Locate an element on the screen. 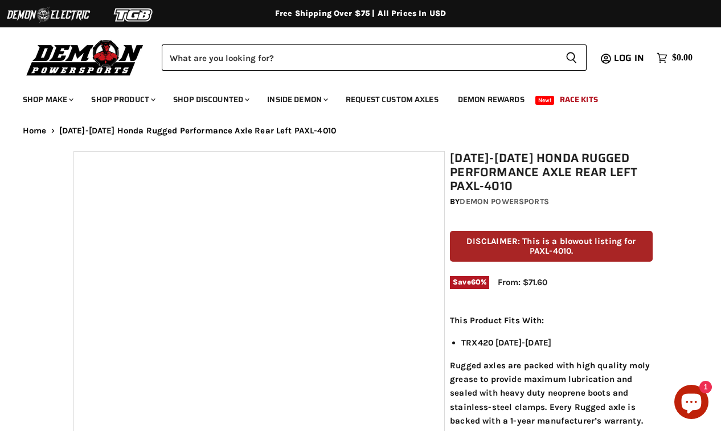 Image resolution: width=721 pixels, height=431 pixels. form: Product is located at coordinates (374, 58).